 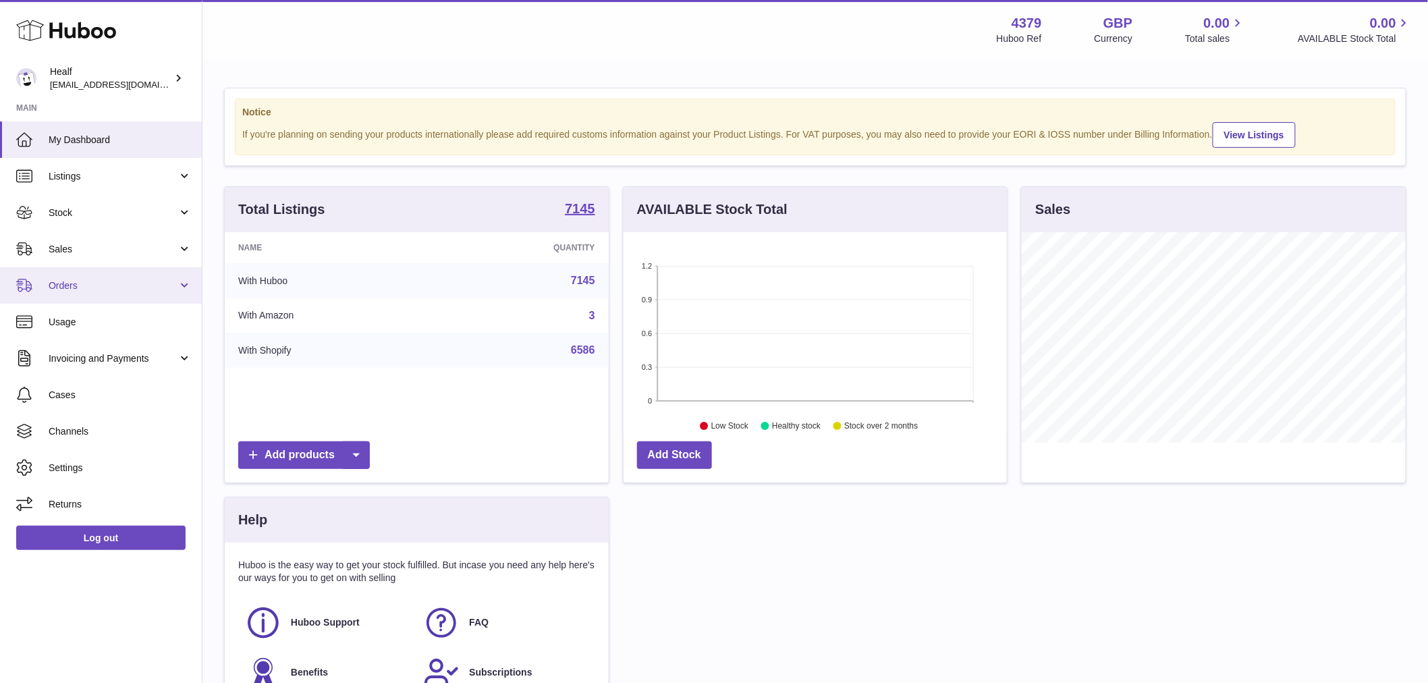 I want to click on span: AVAILABLE Stock Total, so click(x=1354, y=38).